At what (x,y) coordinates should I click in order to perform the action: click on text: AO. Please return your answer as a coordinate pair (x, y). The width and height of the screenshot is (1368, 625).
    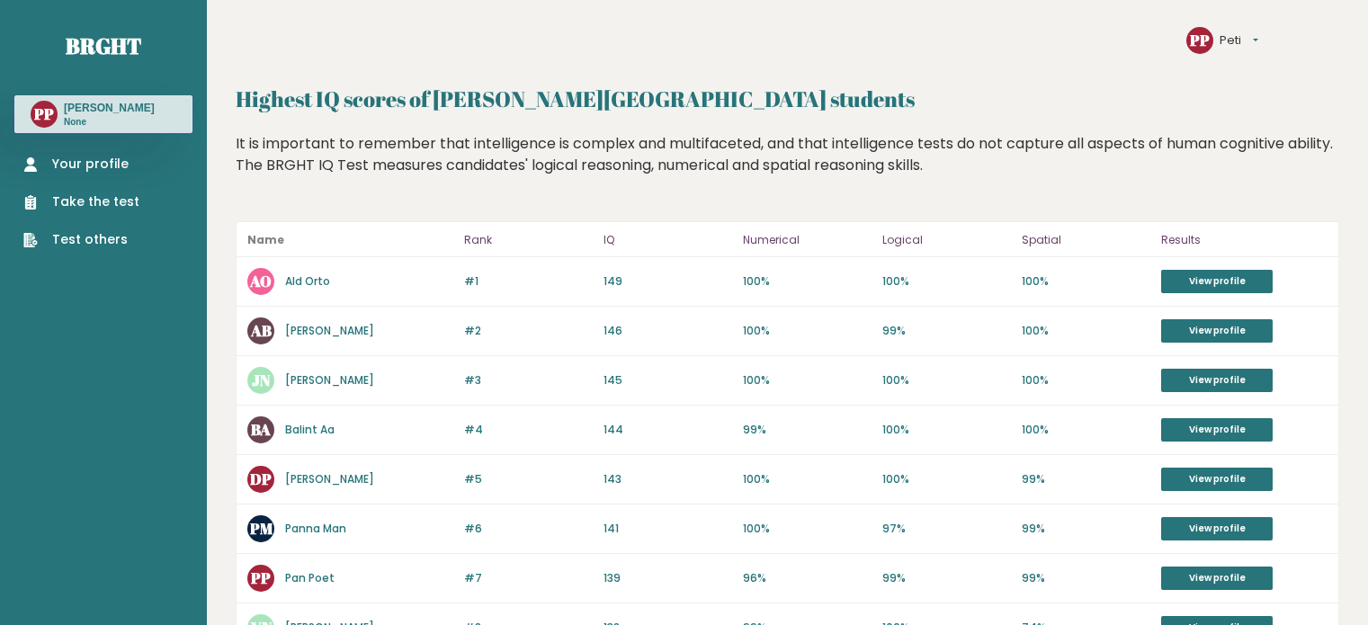
    Looking at the image, I should click on (260, 281).